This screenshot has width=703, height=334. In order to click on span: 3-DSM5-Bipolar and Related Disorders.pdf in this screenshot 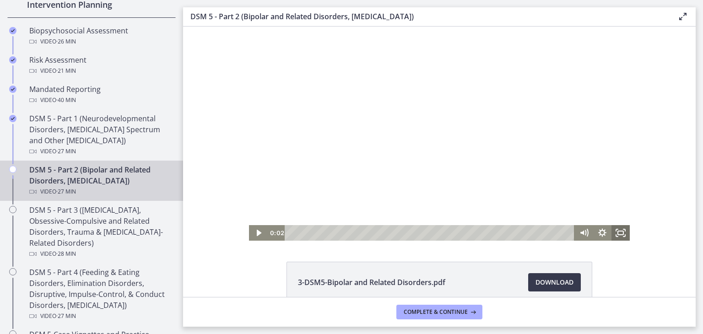, I will do `click(372, 282)`.